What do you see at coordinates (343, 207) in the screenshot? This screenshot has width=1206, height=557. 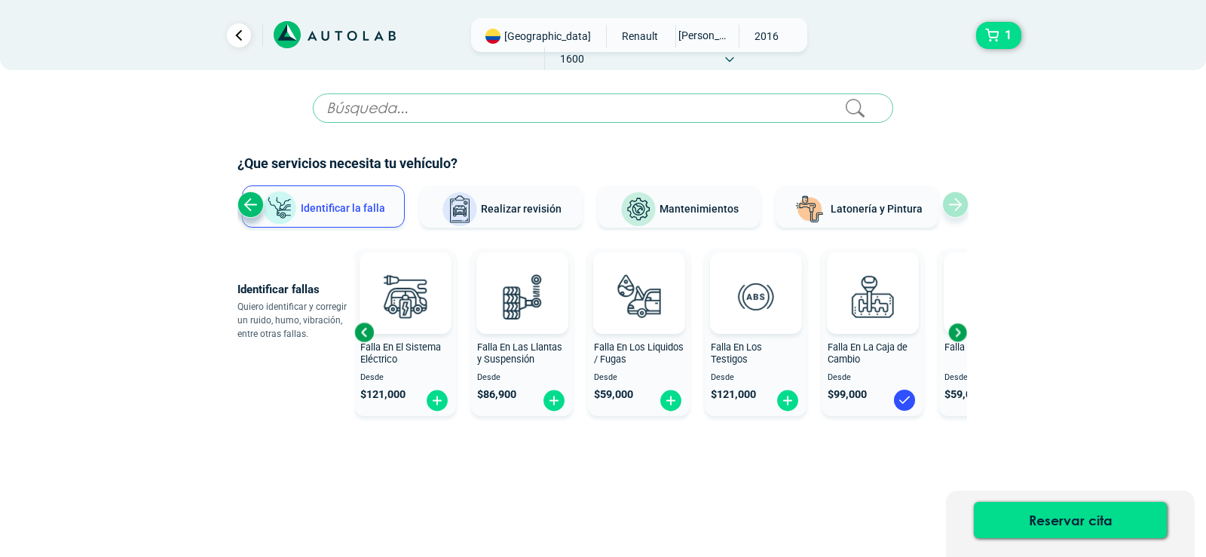 I see `span: Identificar la falla` at bounding box center [343, 207].